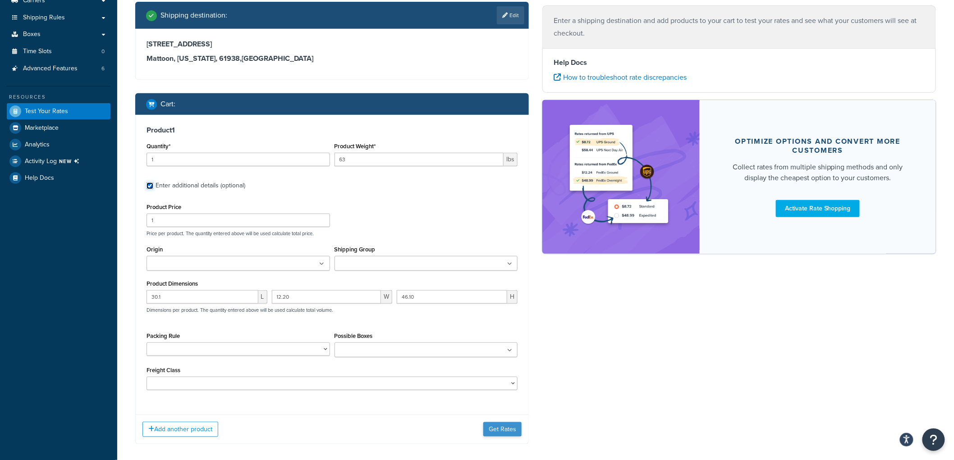 Image resolution: width=954 pixels, height=460 pixels. I want to click on li: Help Docs, so click(59, 178).